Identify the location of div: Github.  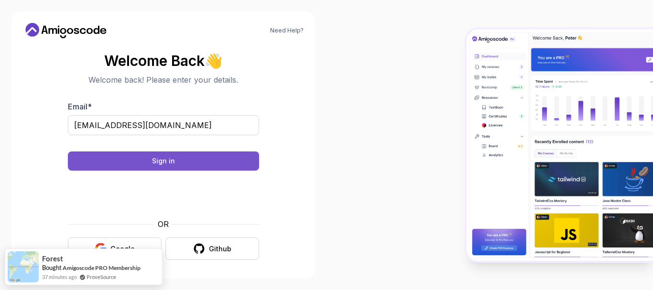
(220, 249).